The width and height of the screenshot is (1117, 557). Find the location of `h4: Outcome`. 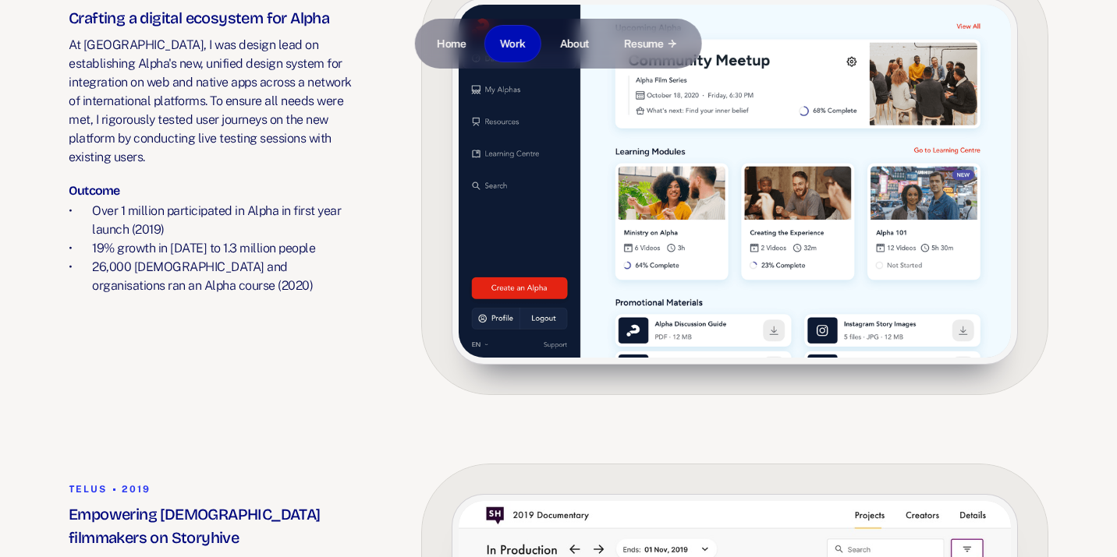

h4: Outcome is located at coordinates (94, 190).